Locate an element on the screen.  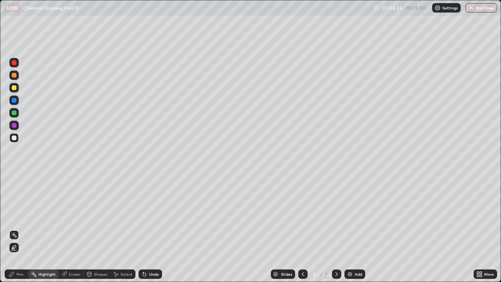
div: 6 is located at coordinates (315, 274).